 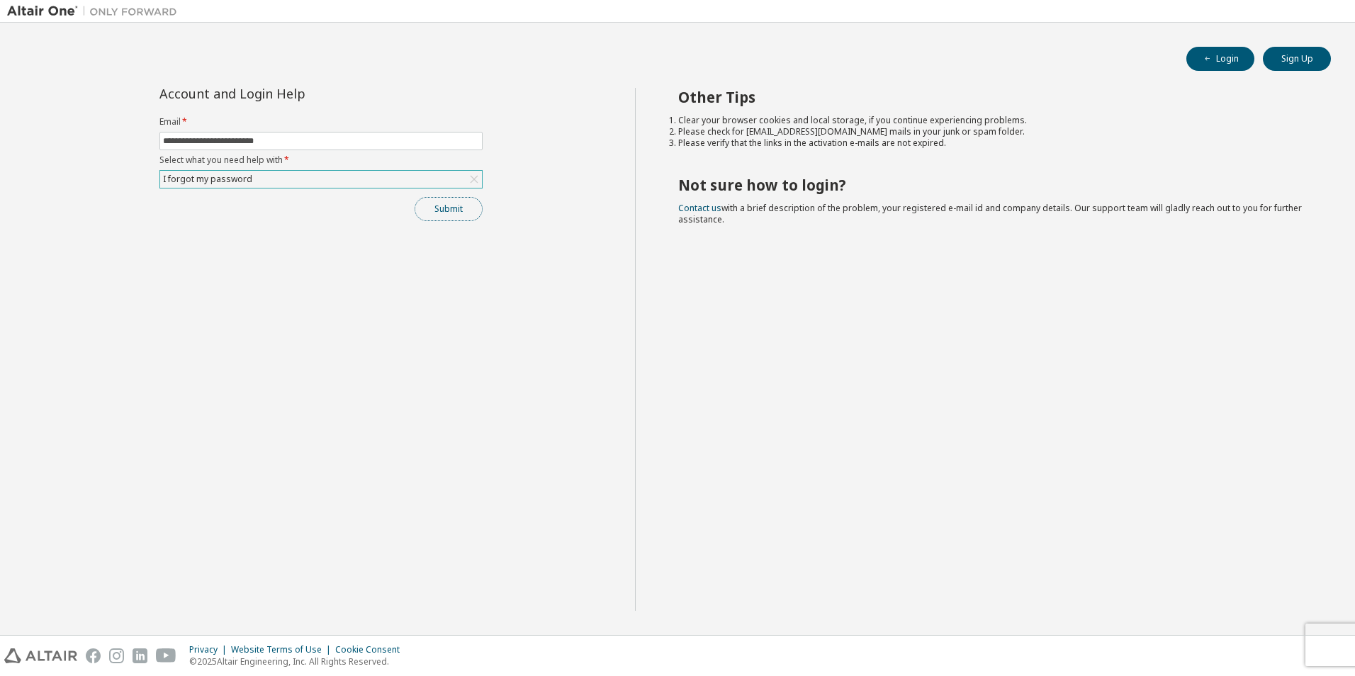 I want to click on label: Select what you need help with, so click(x=321, y=160).